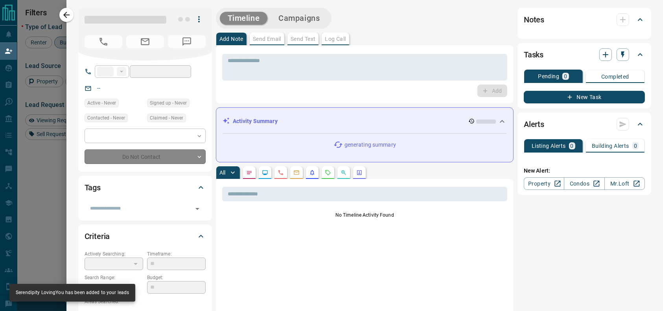 Image resolution: width=663 pixels, height=311 pixels. I want to click on p: New Alert:, so click(585, 171).